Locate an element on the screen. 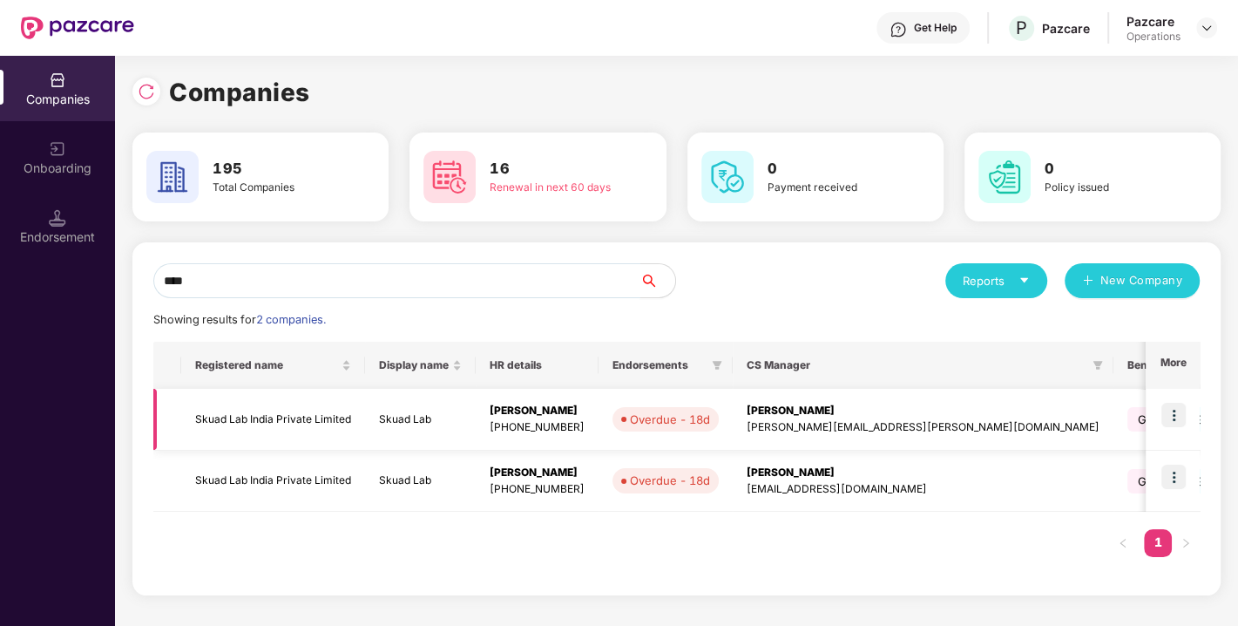 Image resolution: width=1238 pixels, height=626 pixels. span: search is located at coordinates (657, 281).